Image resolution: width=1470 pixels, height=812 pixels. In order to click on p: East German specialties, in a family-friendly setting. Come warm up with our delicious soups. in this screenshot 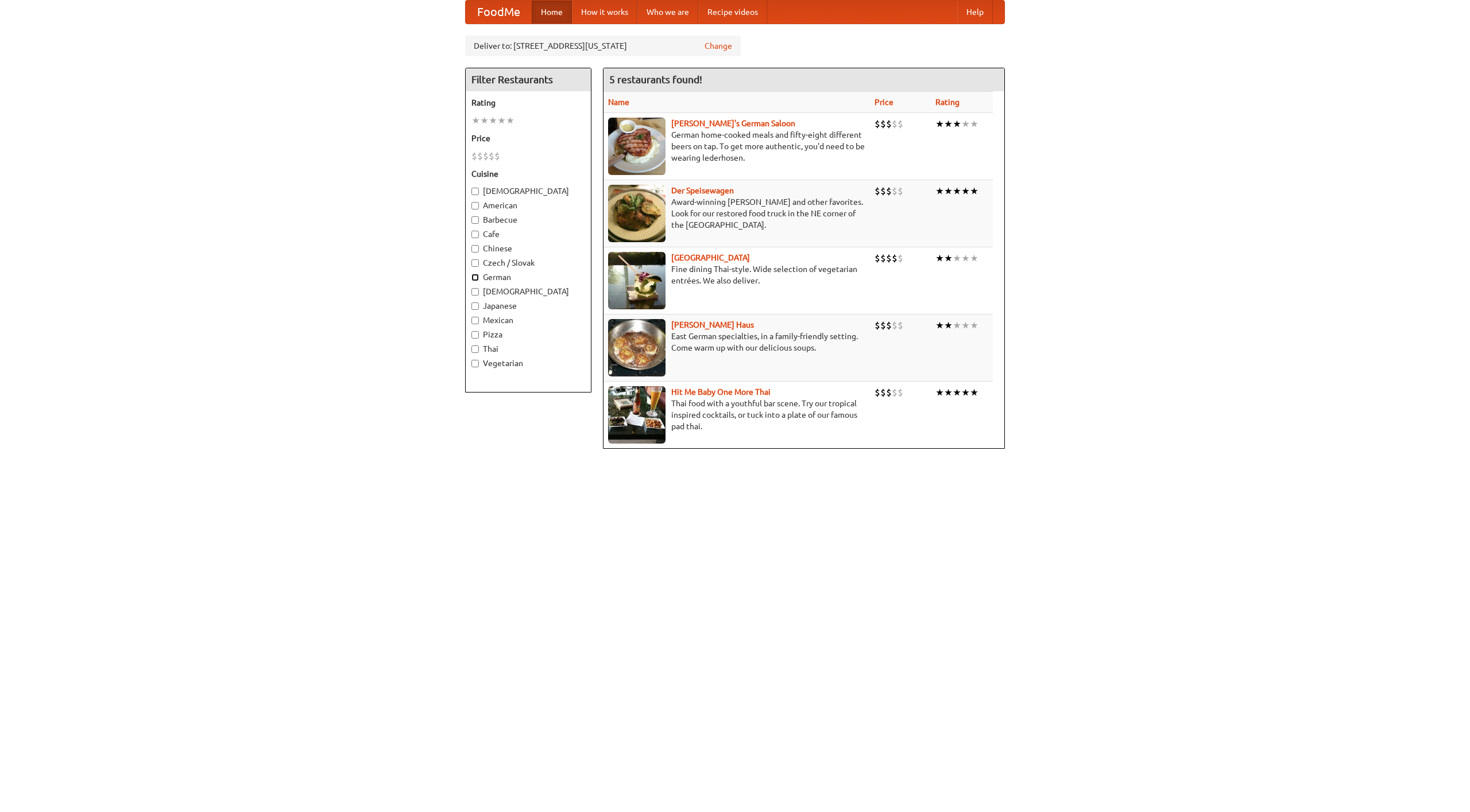, I will do `click(737, 342)`.